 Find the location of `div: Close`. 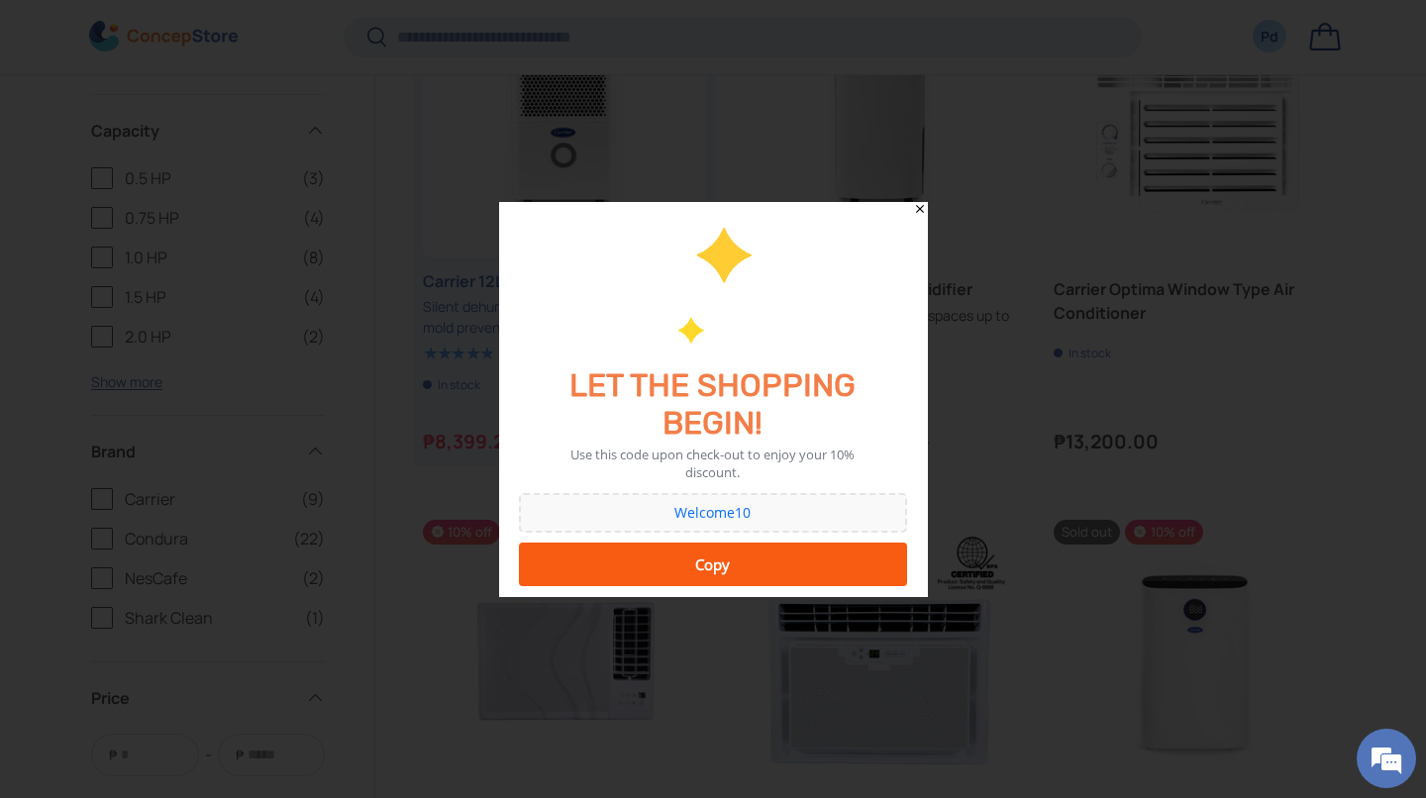

div: Close is located at coordinates (920, 209).